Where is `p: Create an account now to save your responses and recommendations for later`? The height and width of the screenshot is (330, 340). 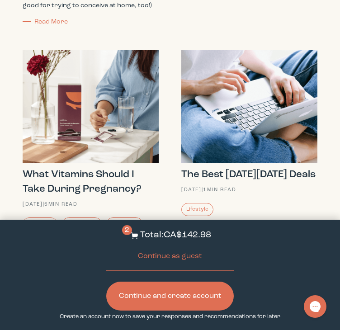
p: Create an account now to save your responses and recommendations for later is located at coordinates (170, 316).